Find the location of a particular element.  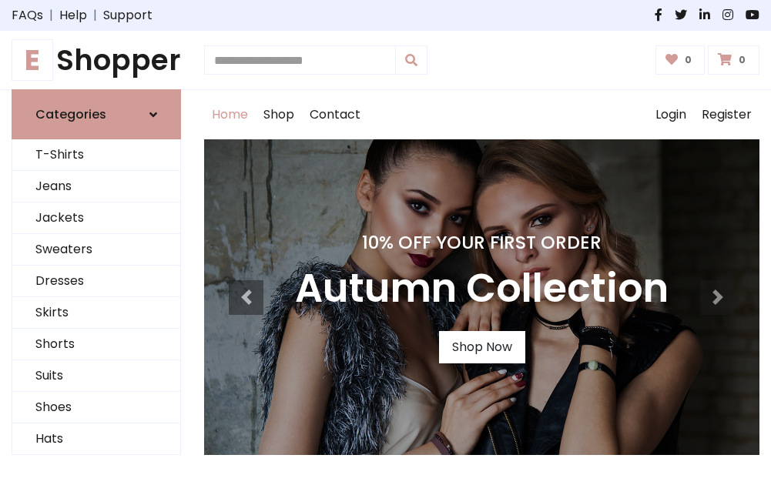

a: Categories is located at coordinates (96, 114).